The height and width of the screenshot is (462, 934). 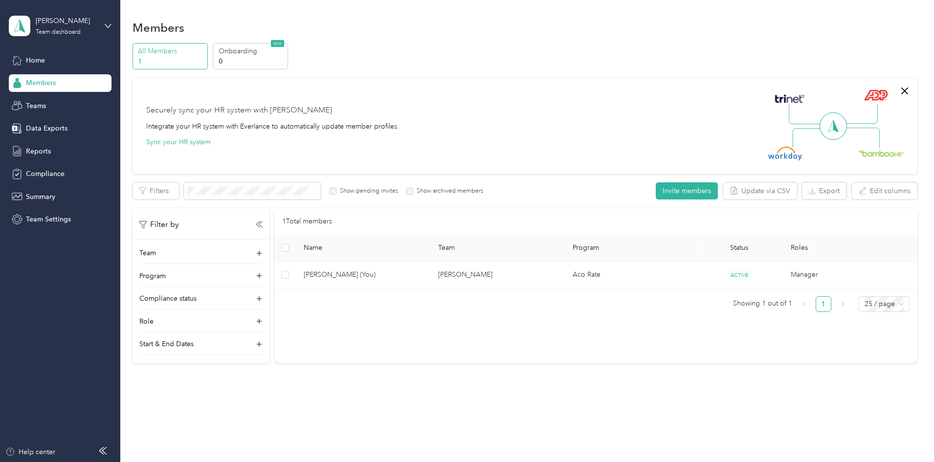 I want to click on li: Previous Page, so click(x=804, y=304).